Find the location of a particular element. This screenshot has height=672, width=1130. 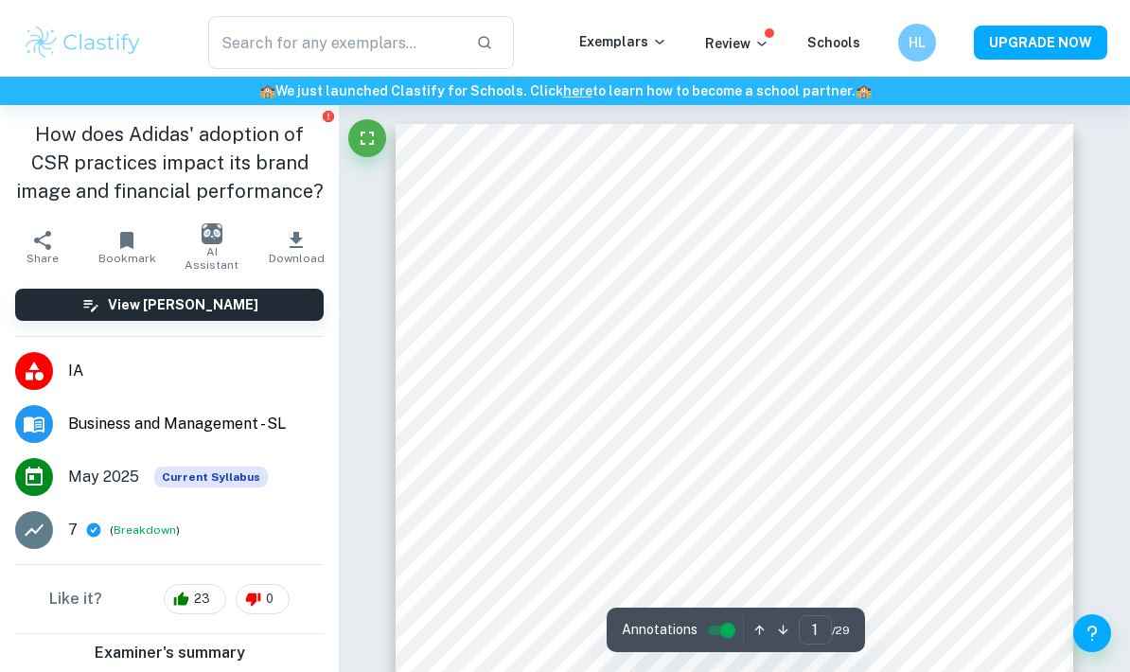

button: Report issue is located at coordinates (327, 107).